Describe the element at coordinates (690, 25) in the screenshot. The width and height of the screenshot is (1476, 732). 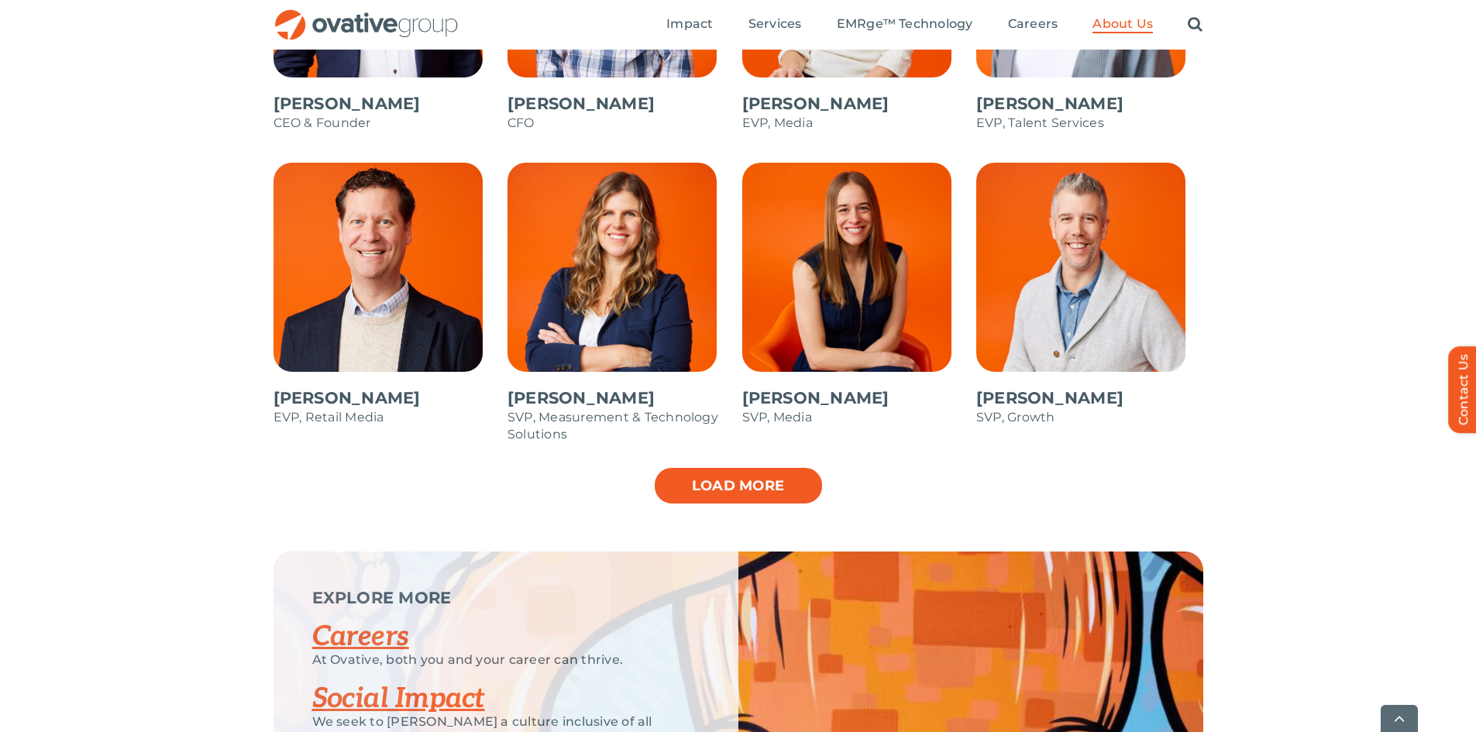
I see `a: Impact` at that location.